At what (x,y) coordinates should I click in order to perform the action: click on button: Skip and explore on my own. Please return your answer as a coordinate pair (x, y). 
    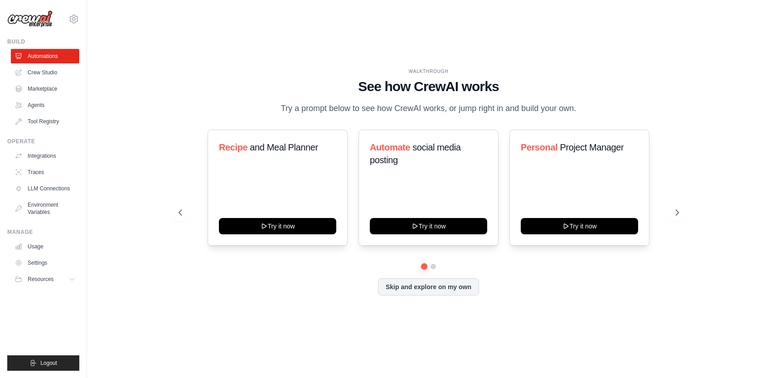
    Looking at the image, I should click on (428, 287).